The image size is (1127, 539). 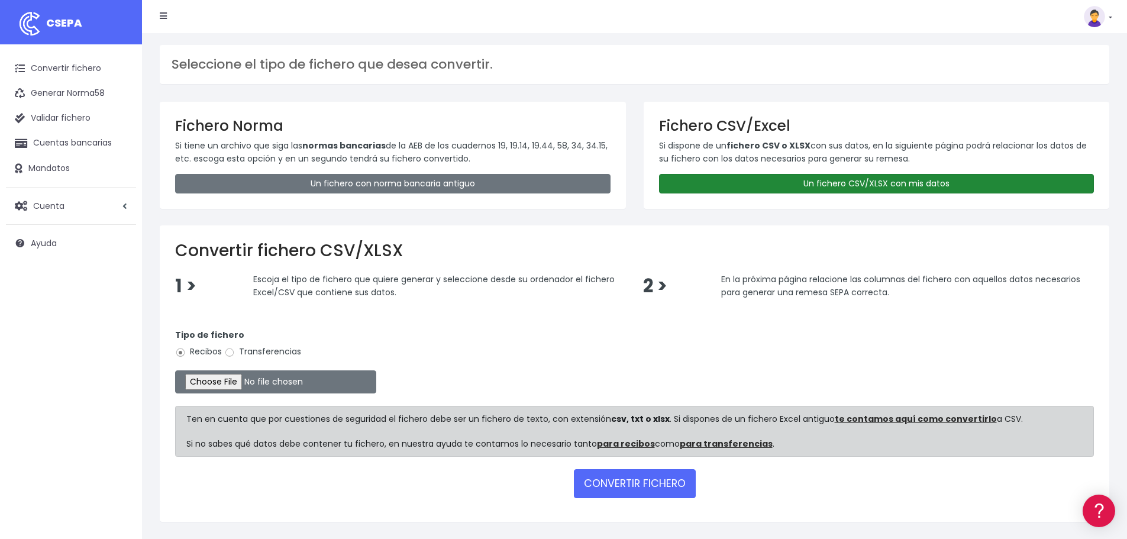 I want to click on label: Transferencias, so click(x=263, y=351).